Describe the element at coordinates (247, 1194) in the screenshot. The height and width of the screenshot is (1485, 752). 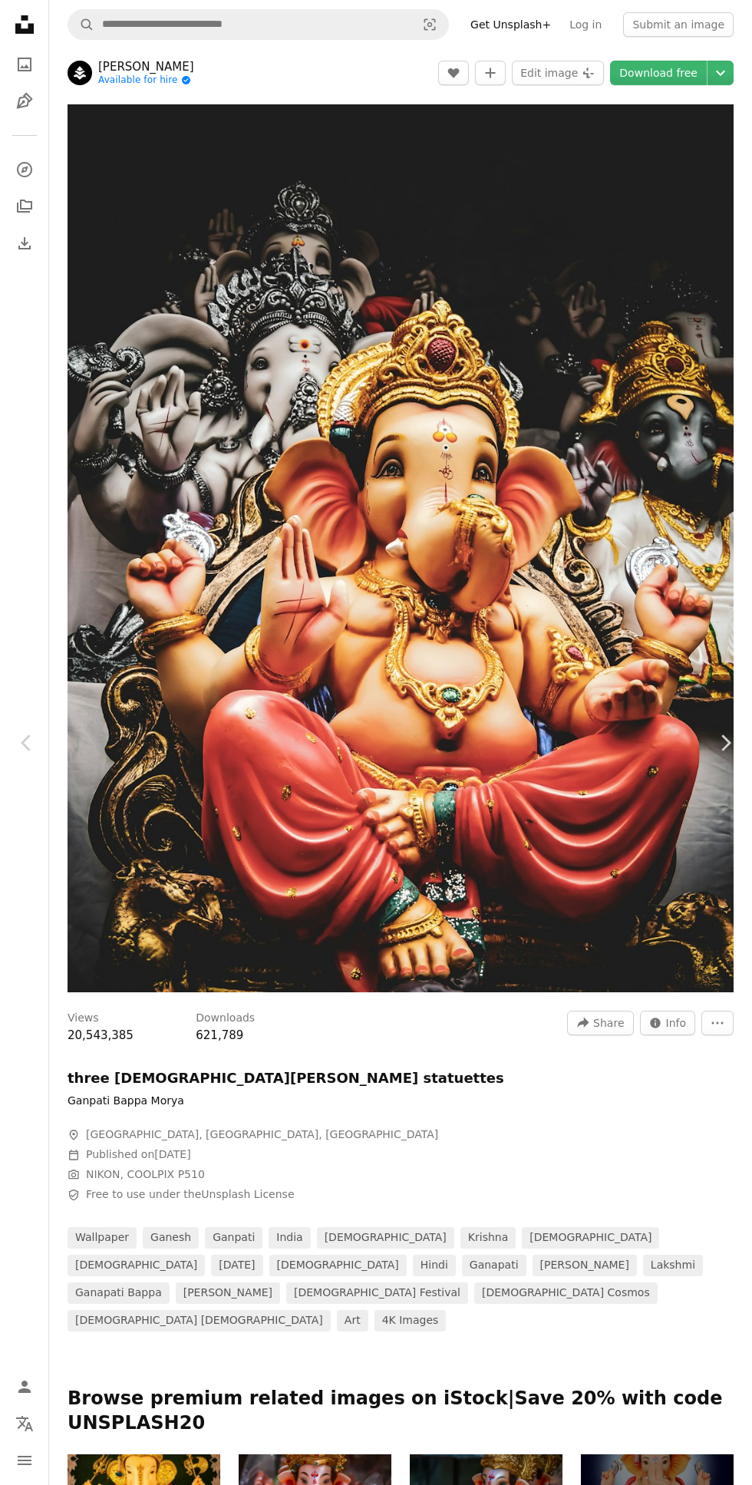
I see `a: Unsplash License` at that location.